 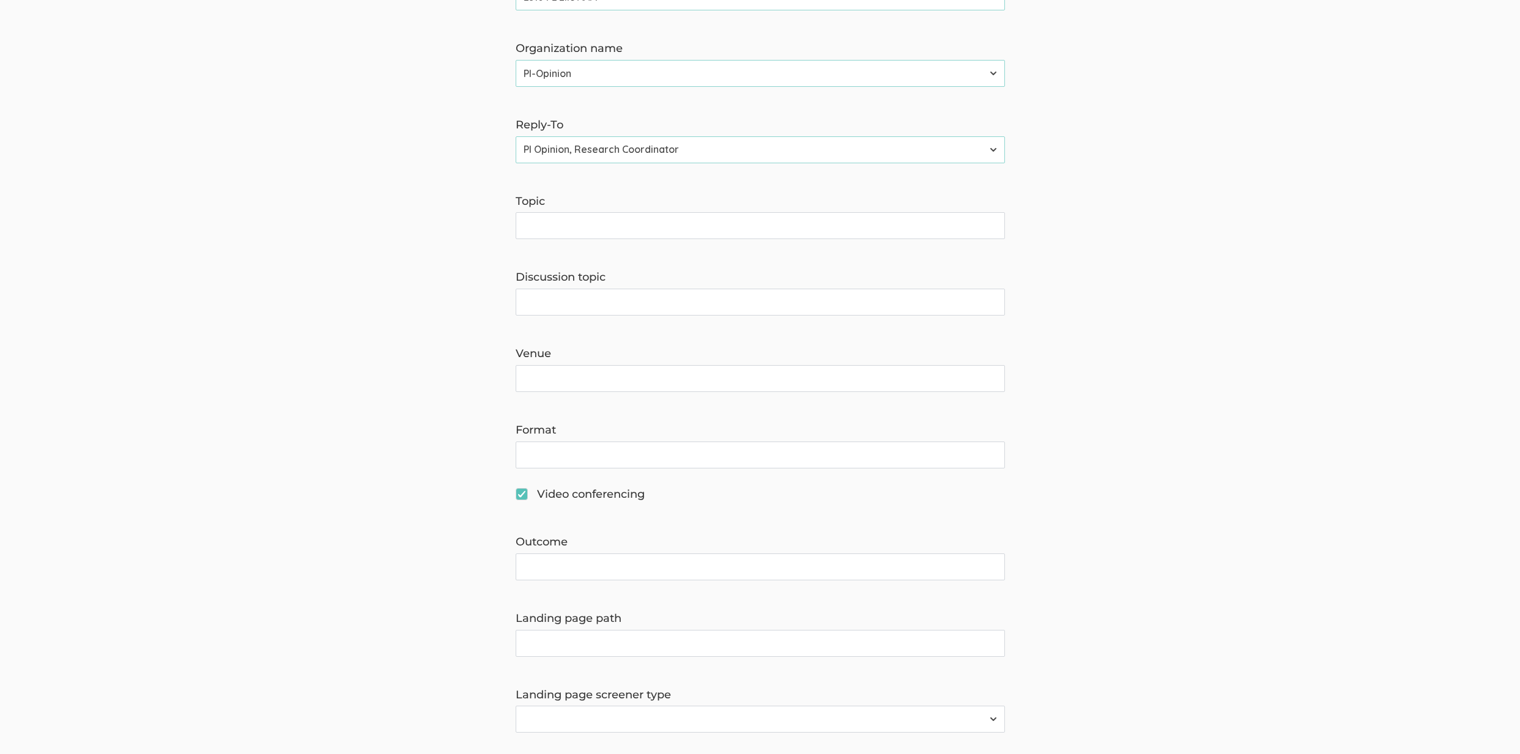 I want to click on label: Landing page path, so click(x=760, y=619).